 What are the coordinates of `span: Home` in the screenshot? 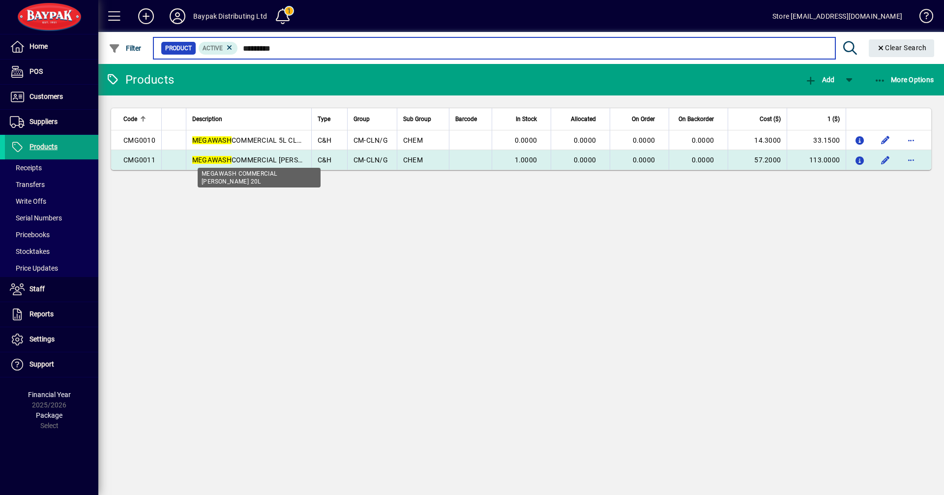 It's located at (38, 46).